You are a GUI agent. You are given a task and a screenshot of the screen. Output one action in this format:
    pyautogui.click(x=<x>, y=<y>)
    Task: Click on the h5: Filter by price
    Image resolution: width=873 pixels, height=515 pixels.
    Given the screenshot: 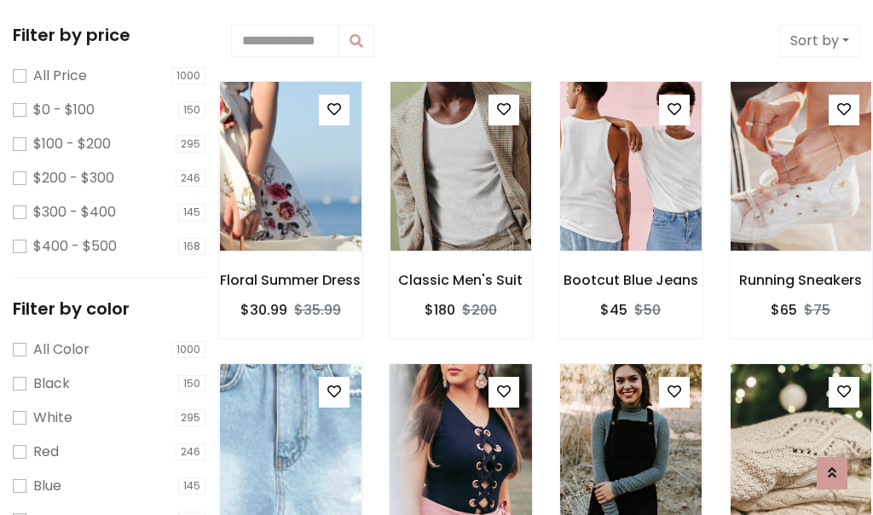 What is the action you would take?
    pyautogui.click(x=109, y=35)
    